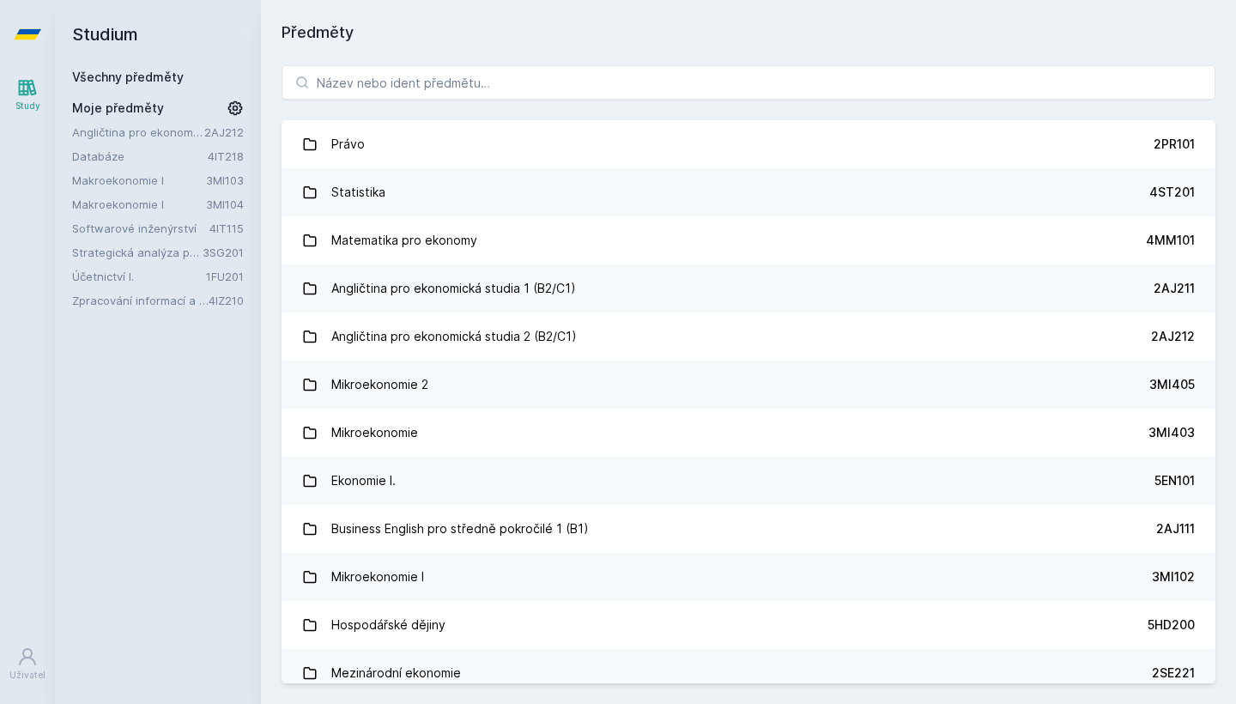 The image size is (1236, 704). What do you see at coordinates (748, 240) in the screenshot?
I see `a: Matematika pro ekonomy 4MM101` at bounding box center [748, 240].